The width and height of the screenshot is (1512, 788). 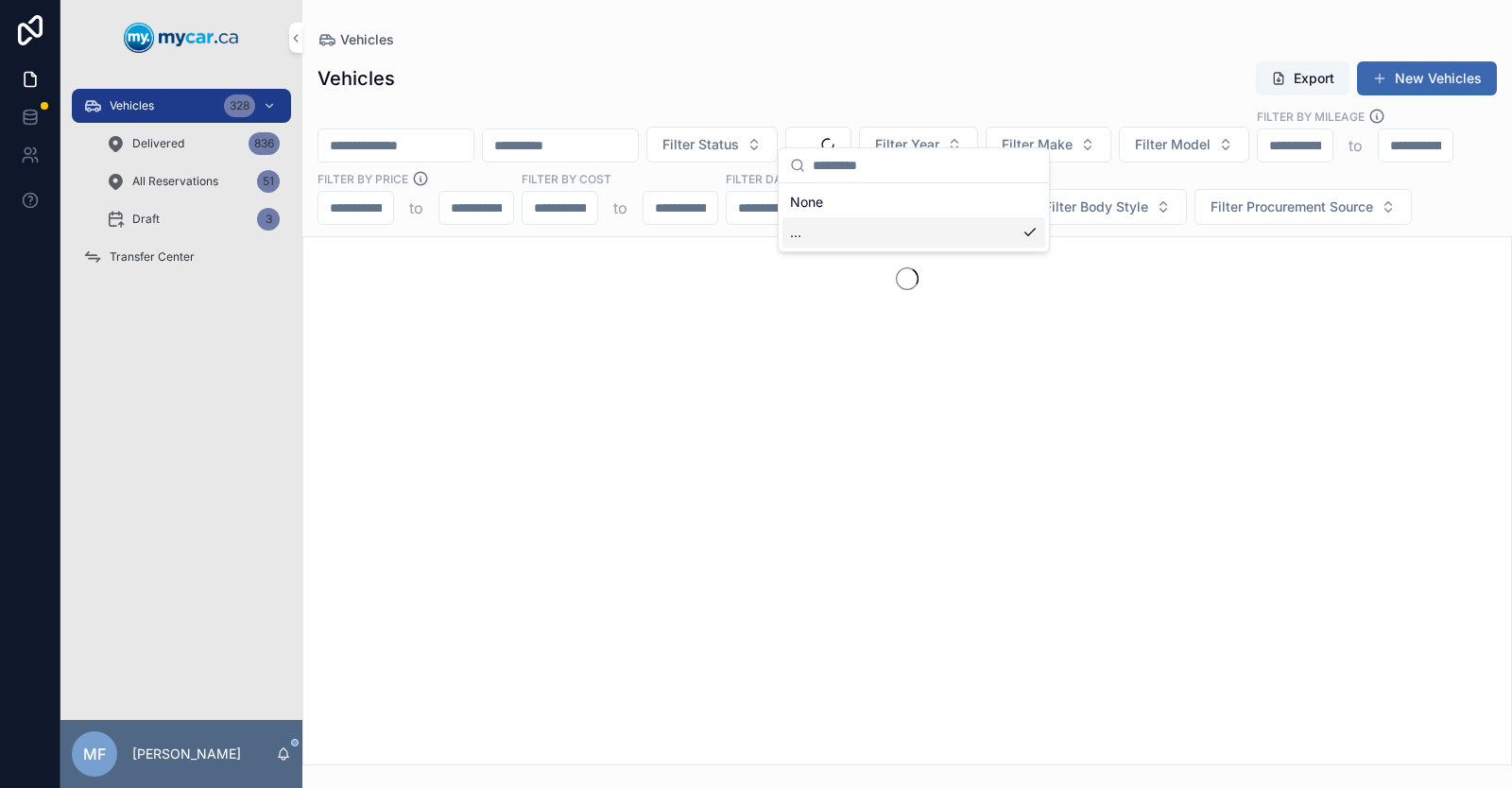 I want to click on div: scrollable content, so click(x=181, y=187).